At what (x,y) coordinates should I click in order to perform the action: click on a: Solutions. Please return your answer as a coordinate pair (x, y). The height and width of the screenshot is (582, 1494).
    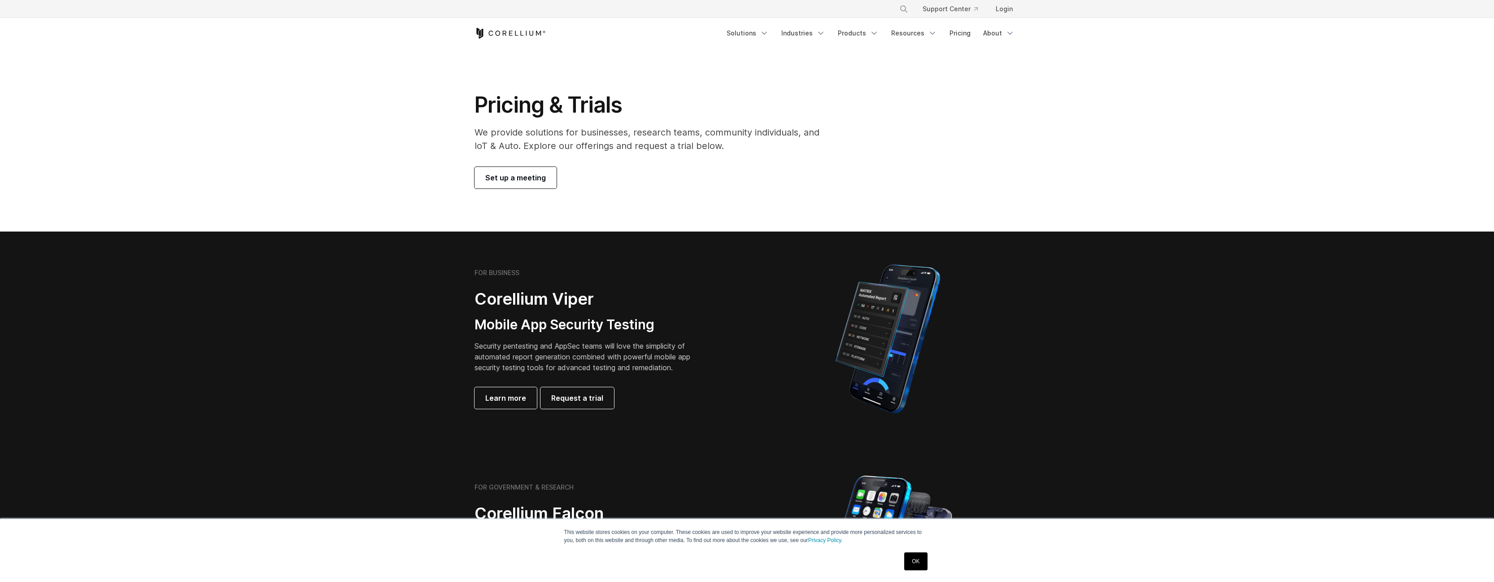
    Looking at the image, I should click on (748, 33).